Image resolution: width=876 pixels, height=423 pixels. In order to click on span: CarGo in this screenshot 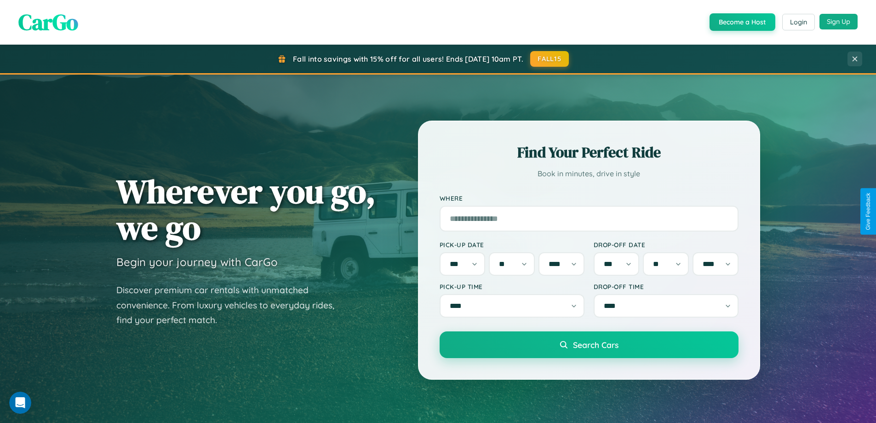, I will do `click(48, 22)`.